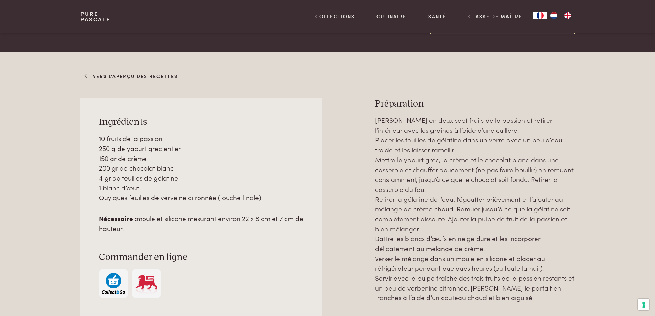  Describe the element at coordinates (391, 16) in the screenshot. I see `a: Culinaire` at that location.